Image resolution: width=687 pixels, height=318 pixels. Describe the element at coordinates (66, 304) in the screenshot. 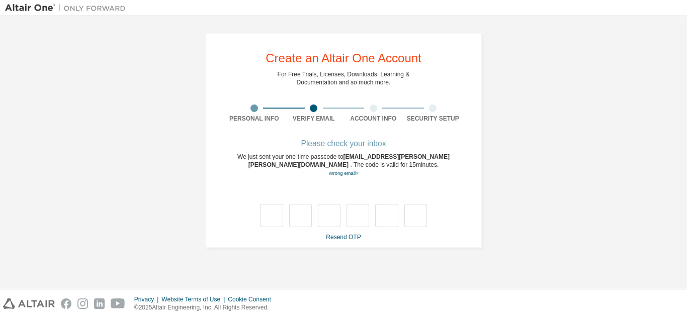

I see `img: facebook.svg` at that location.